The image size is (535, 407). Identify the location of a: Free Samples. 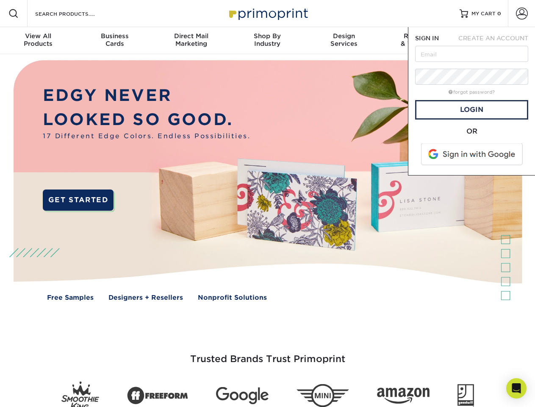
(70, 297).